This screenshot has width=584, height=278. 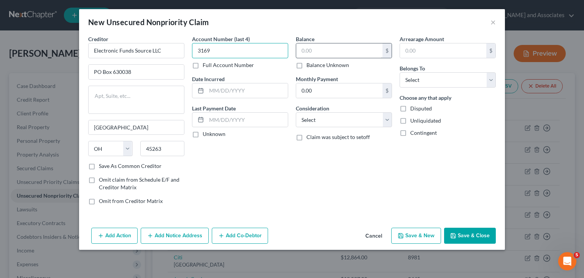 What do you see at coordinates (317, 79) in the screenshot?
I see `label: Monthly Payment` at bounding box center [317, 79].